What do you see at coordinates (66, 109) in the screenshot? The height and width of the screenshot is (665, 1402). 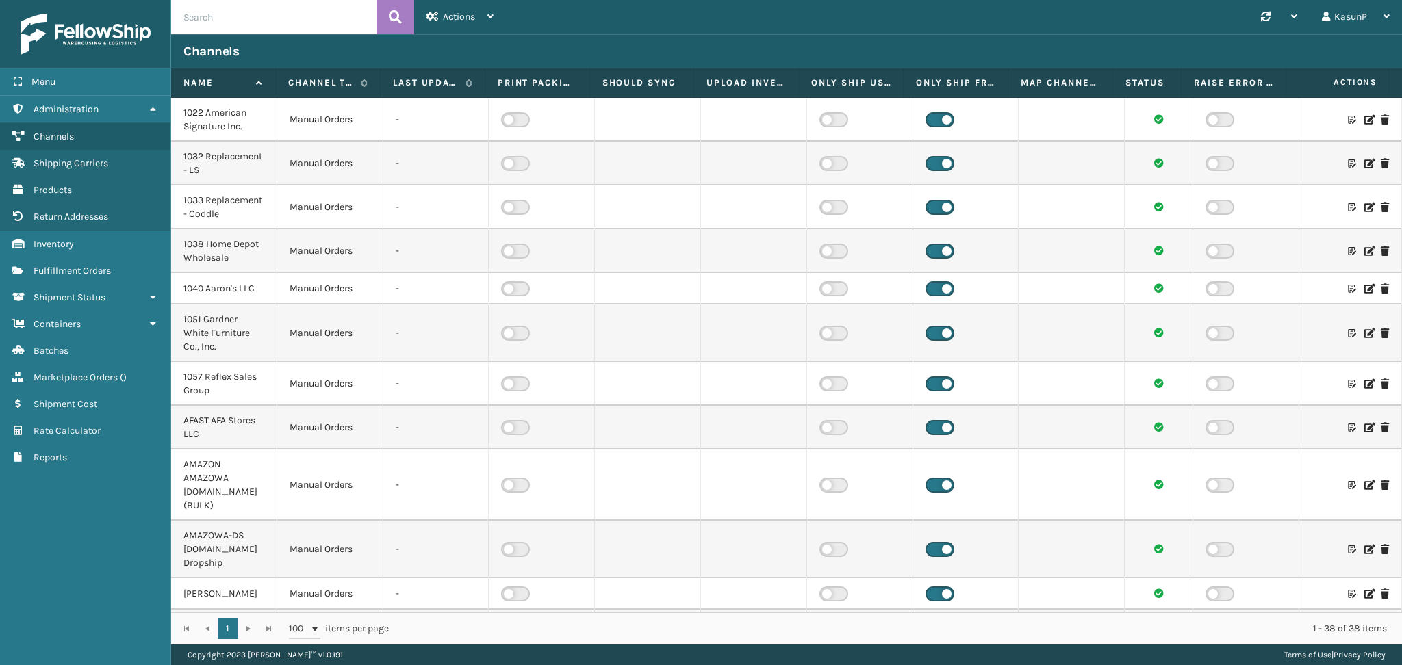 I see `span: Administration` at bounding box center [66, 109].